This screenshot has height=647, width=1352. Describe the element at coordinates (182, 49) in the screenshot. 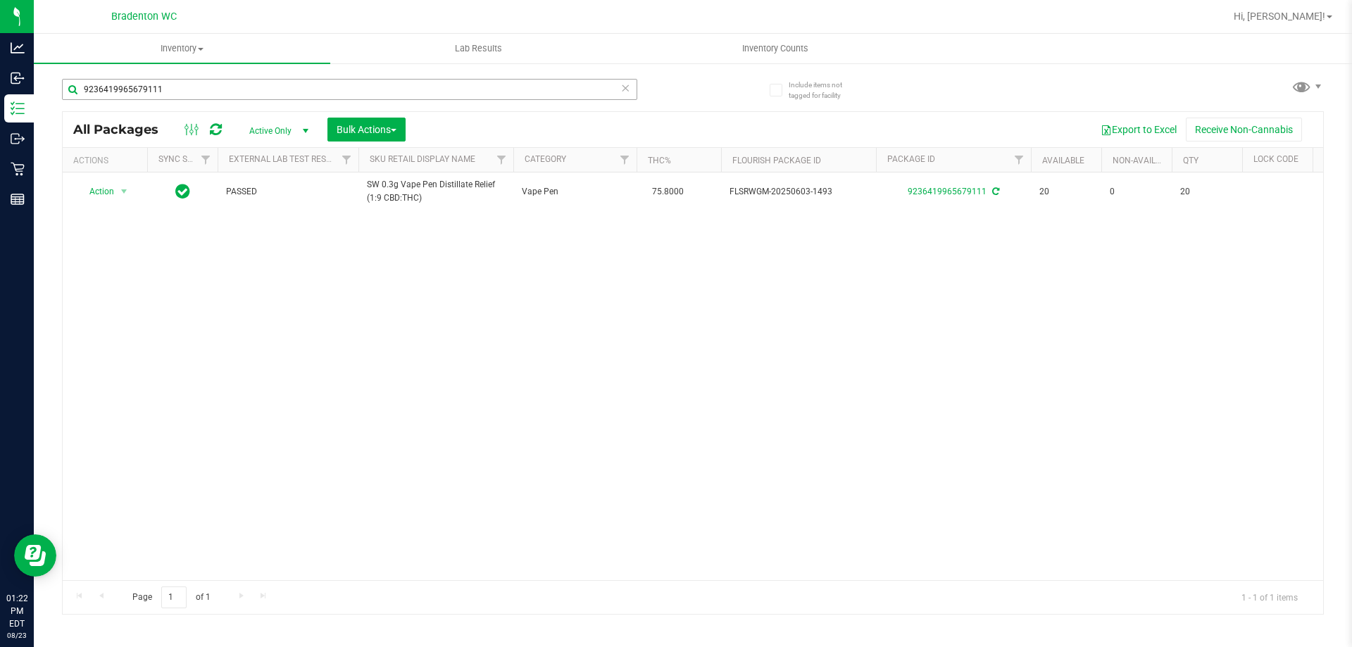

I see `span: Inventory` at that location.